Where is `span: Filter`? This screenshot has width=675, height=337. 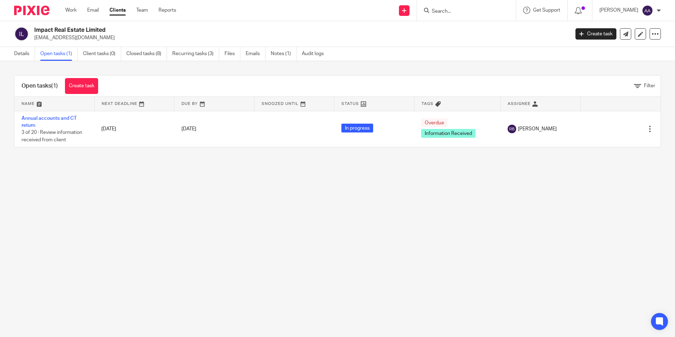 span: Filter is located at coordinates (650, 86).